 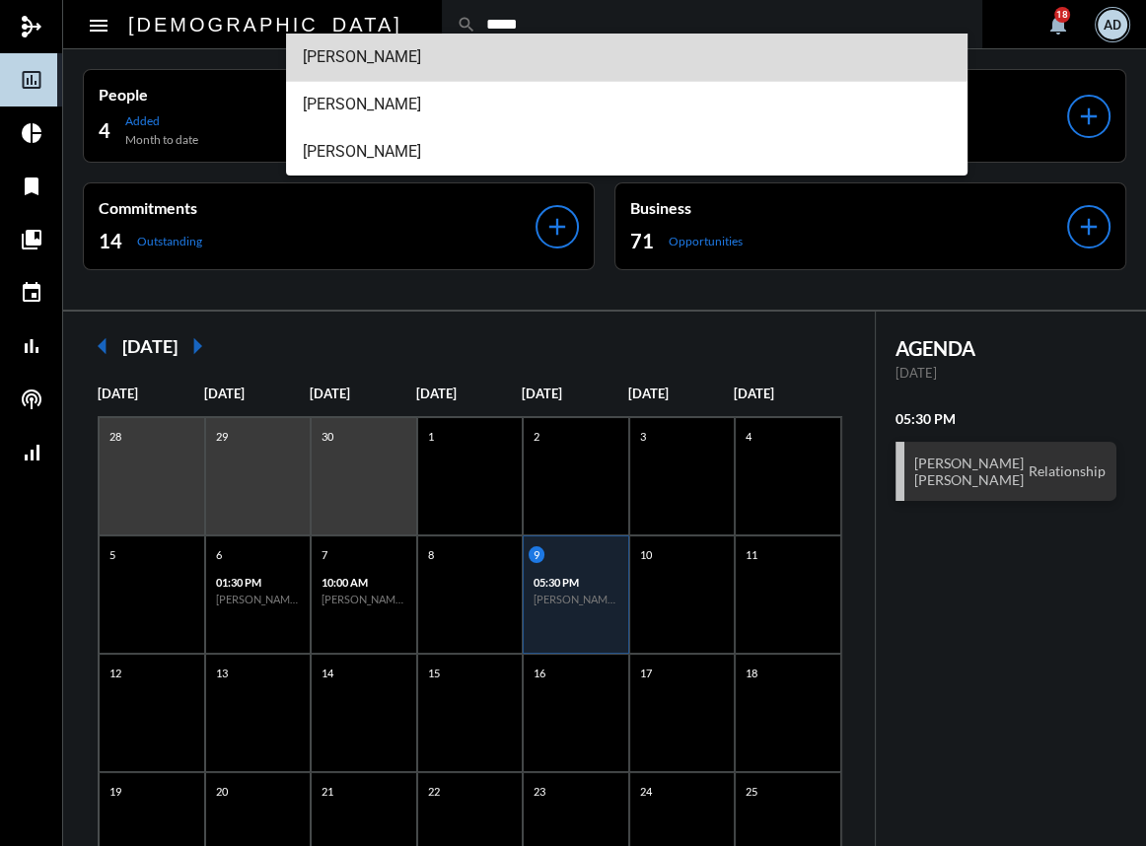 What do you see at coordinates (848, 207) in the screenshot?
I see `p: Business` at bounding box center [848, 207].